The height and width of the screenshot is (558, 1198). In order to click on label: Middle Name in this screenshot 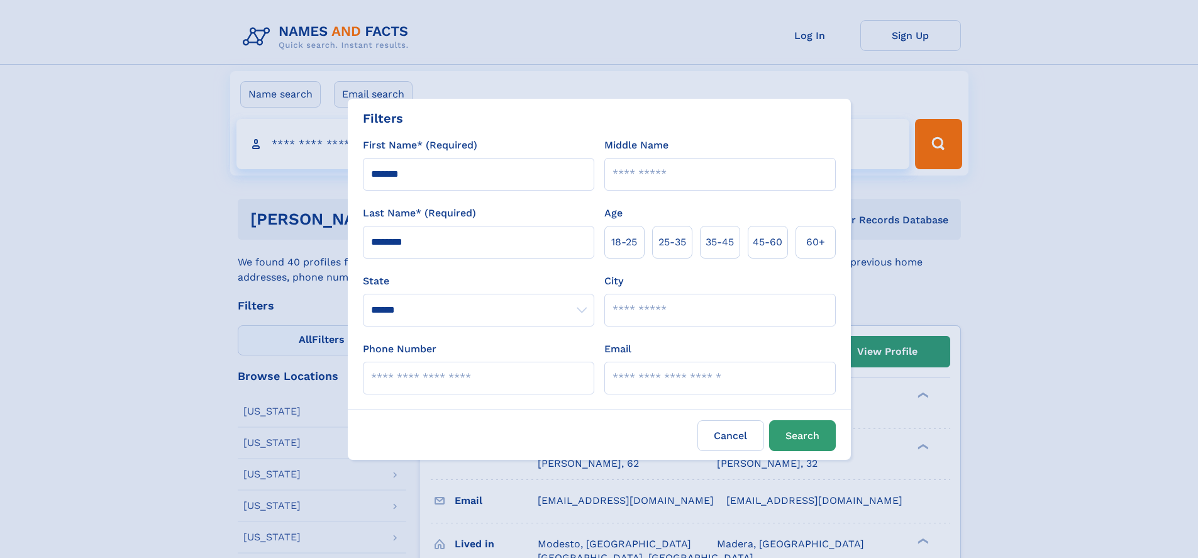, I will do `click(636, 145)`.